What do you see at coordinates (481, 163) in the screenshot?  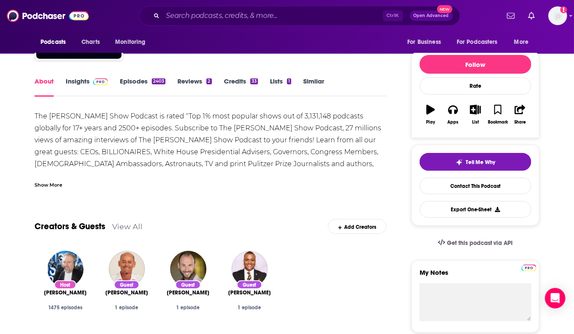 I see `span: Tell Me Why` at bounding box center [481, 163].